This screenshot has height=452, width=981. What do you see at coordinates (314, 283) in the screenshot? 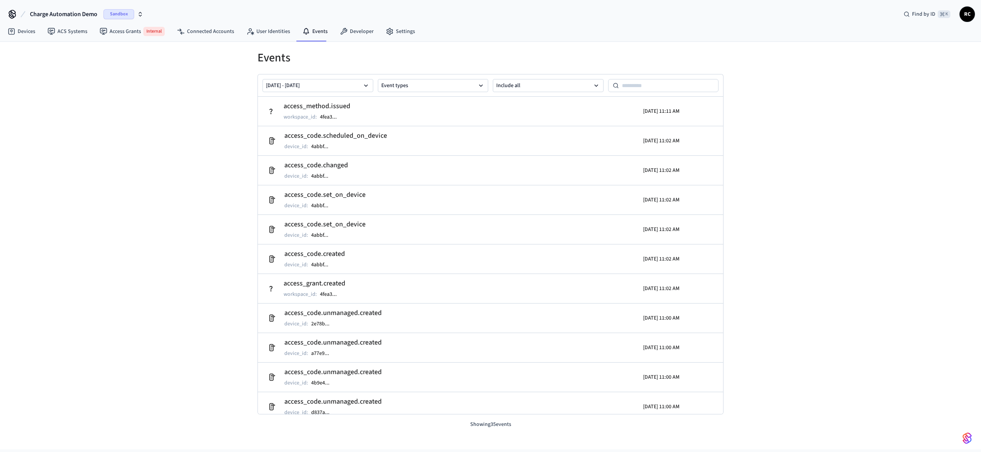
I see `h2: access_grant.created` at bounding box center [314, 283].